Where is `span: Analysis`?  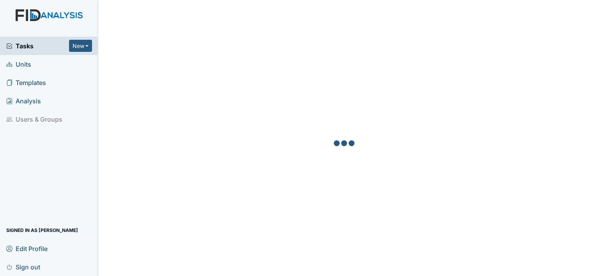
span: Analysis is located at coordinates (23, 101).